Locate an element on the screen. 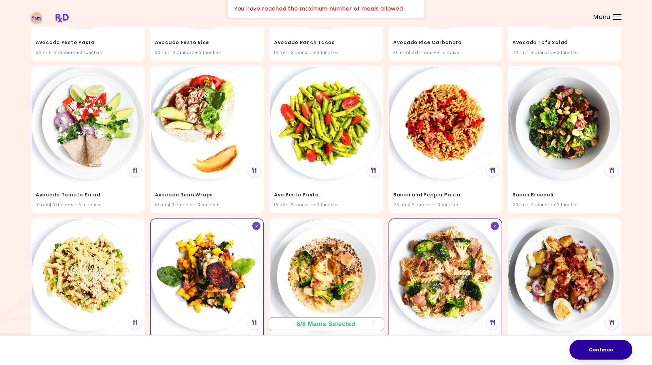  h4: Avo Pesto Pasta is located at coordinates (326, 195).